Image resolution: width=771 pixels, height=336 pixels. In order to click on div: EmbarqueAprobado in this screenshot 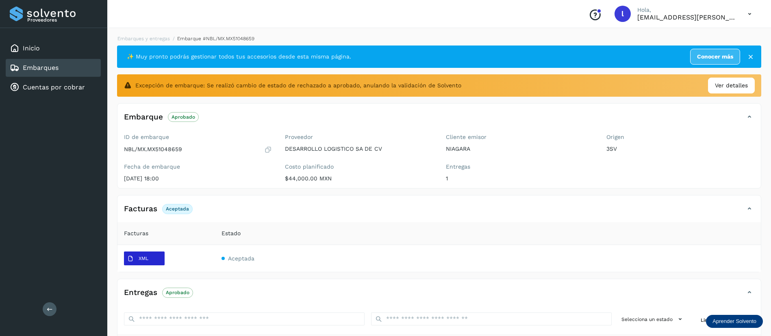, I will do `click(439, 120)`.